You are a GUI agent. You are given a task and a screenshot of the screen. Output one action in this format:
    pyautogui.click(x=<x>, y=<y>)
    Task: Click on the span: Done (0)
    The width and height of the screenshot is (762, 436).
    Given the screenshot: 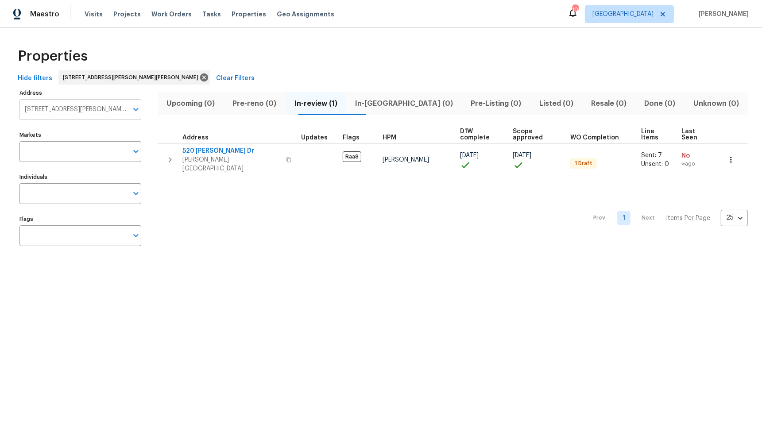 What is the action you would take?
    pyautogui.click(x=659, y=104)
    